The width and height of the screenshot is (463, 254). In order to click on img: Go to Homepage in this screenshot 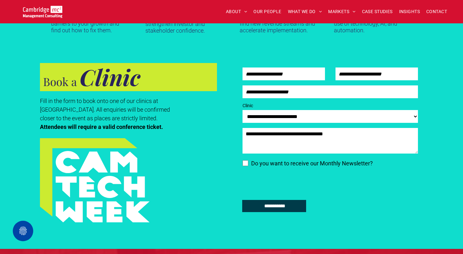, I will do `click(42, 12)`.